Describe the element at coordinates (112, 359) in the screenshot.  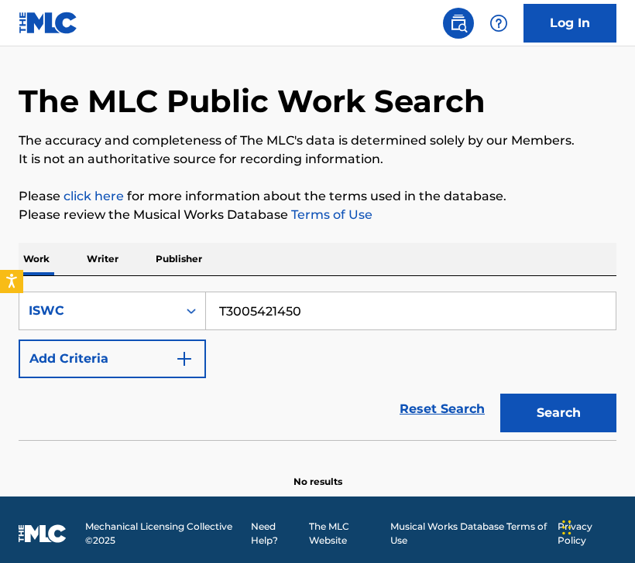
I see `button: Add Criteria` at that location.